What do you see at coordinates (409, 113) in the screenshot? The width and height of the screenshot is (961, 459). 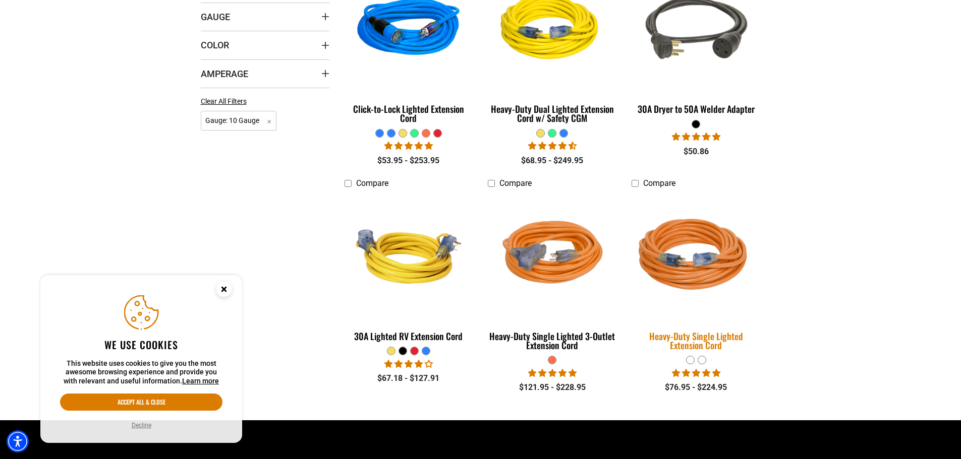 I see `div: Click-to-Lock Lighted Extension Cord` at bounding box center [409, 113].